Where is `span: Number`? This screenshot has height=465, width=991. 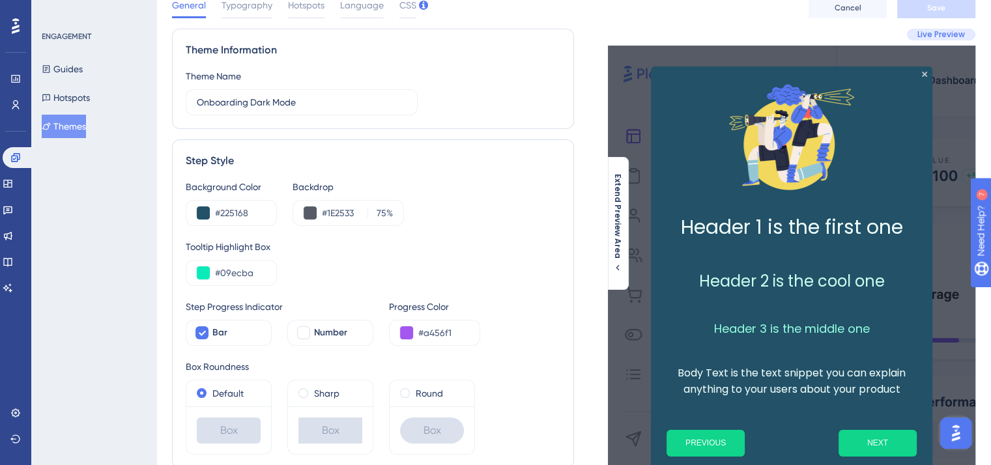 span: Number is located at coordinates (330, 333).